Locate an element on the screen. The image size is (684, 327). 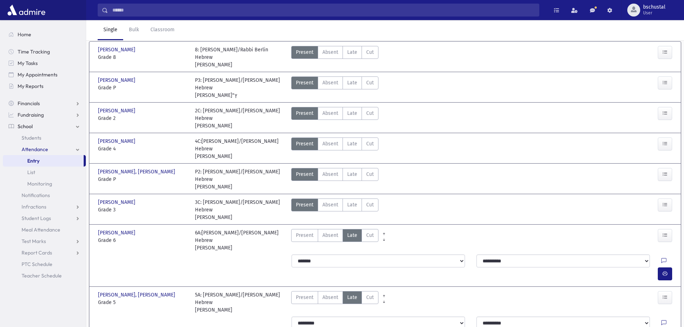
a: Single is located at coordinates (110, 30).